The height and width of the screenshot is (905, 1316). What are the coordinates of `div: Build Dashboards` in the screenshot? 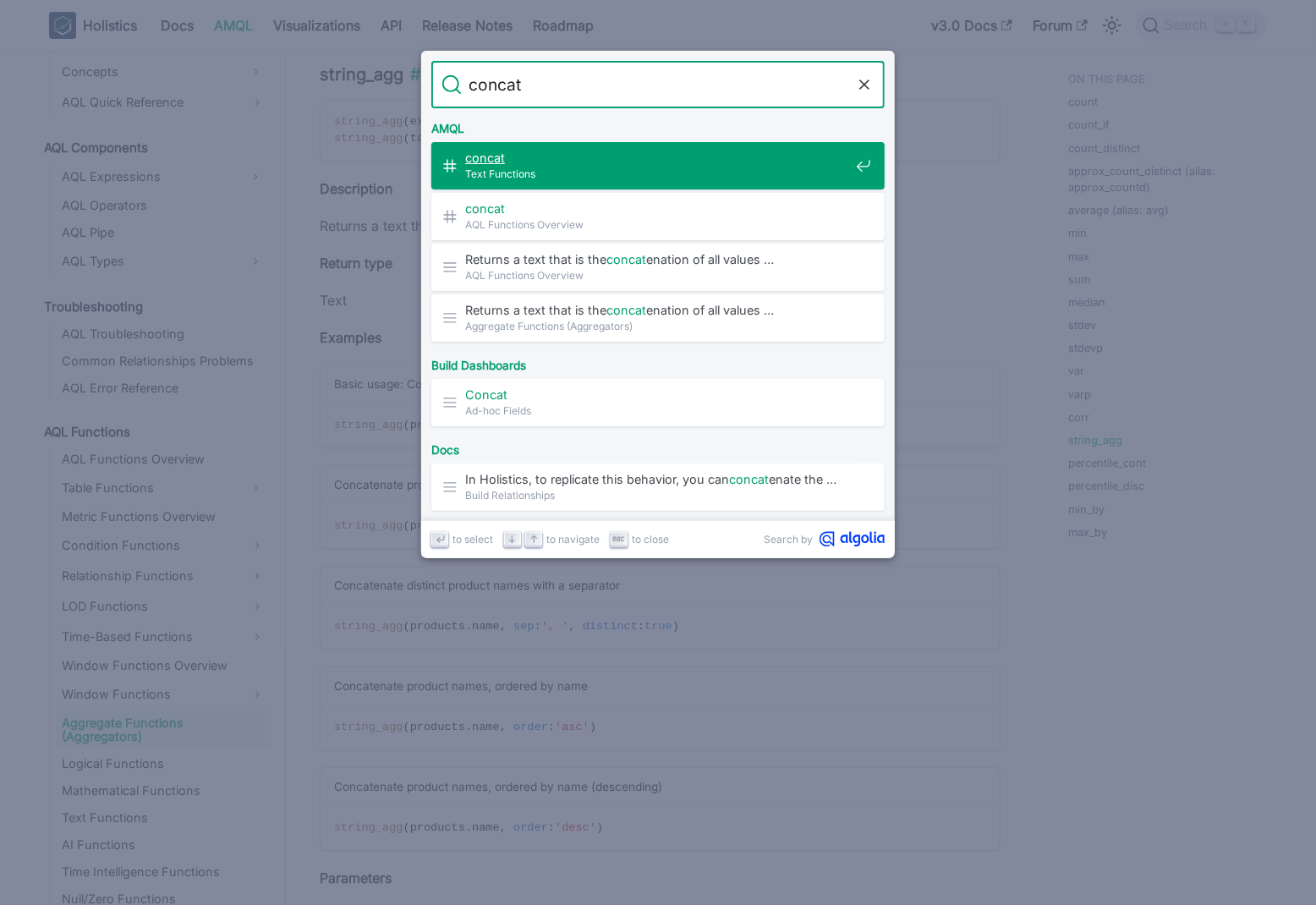 It's located at (658, 362).